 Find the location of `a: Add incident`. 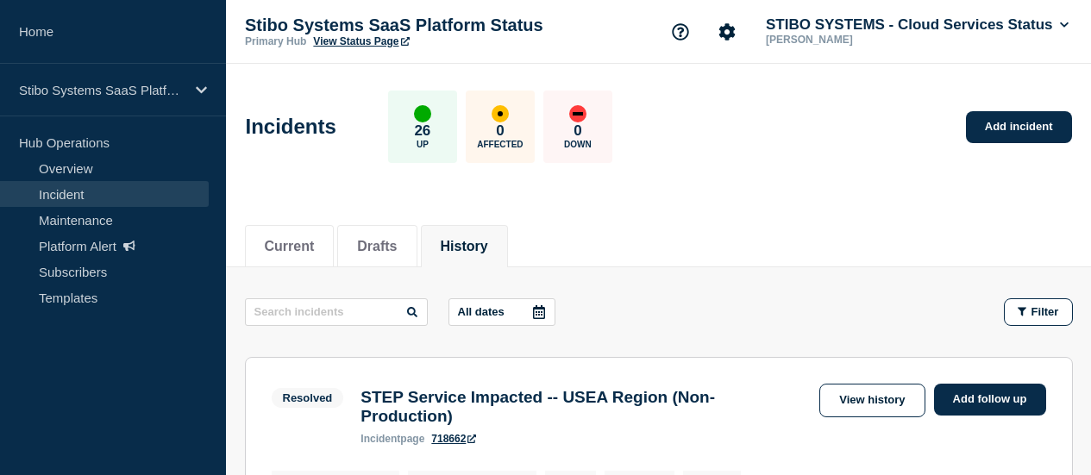

a: Add incident is located at coordinates (1019, 127).